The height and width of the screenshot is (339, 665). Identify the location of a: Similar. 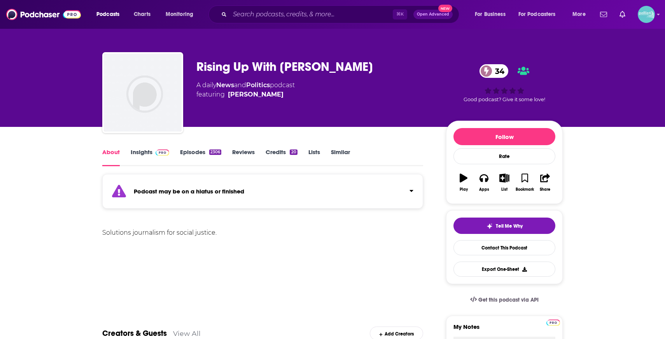
(340, 157).